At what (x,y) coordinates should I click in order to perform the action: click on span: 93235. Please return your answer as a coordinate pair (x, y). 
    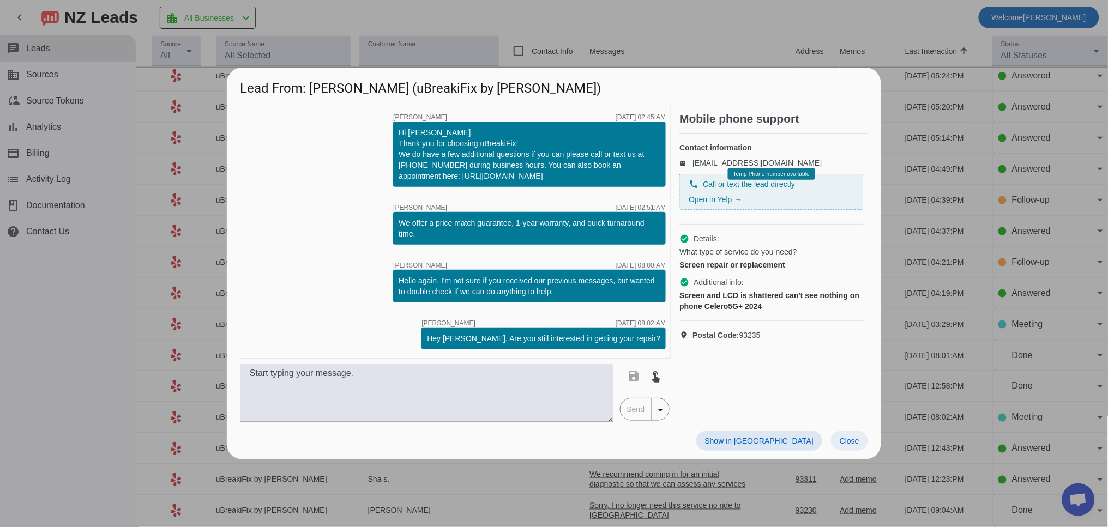
    Looking at the image, I should click on (726, 335).